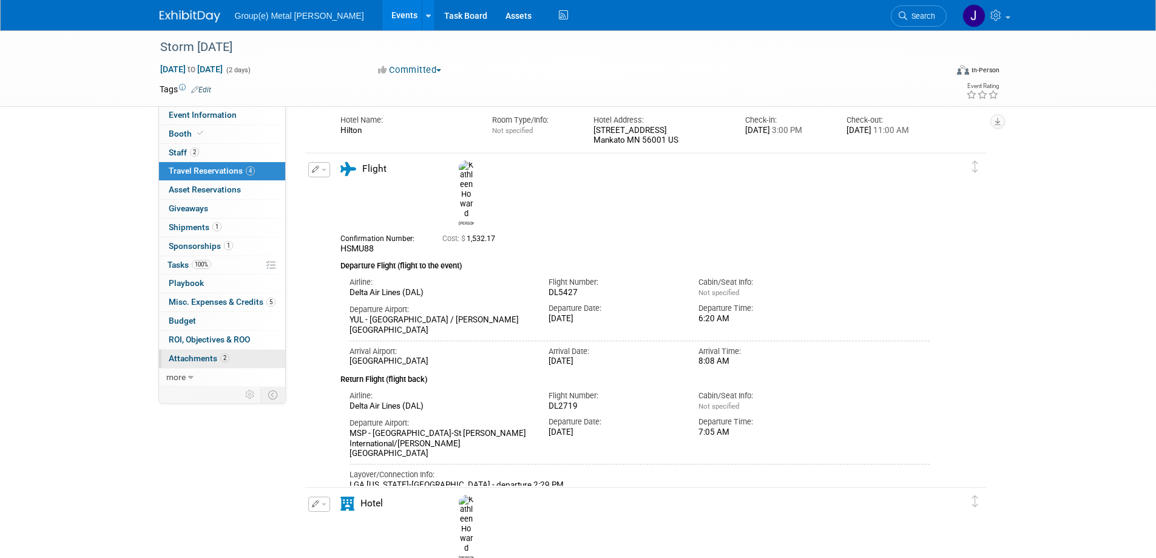 The height and width of the screenshot is (558, 1156). What do you see at coordinates (200, 133) in the screenshot?
I see `i: Booth reservation complete` at bounding box center [200, 133].